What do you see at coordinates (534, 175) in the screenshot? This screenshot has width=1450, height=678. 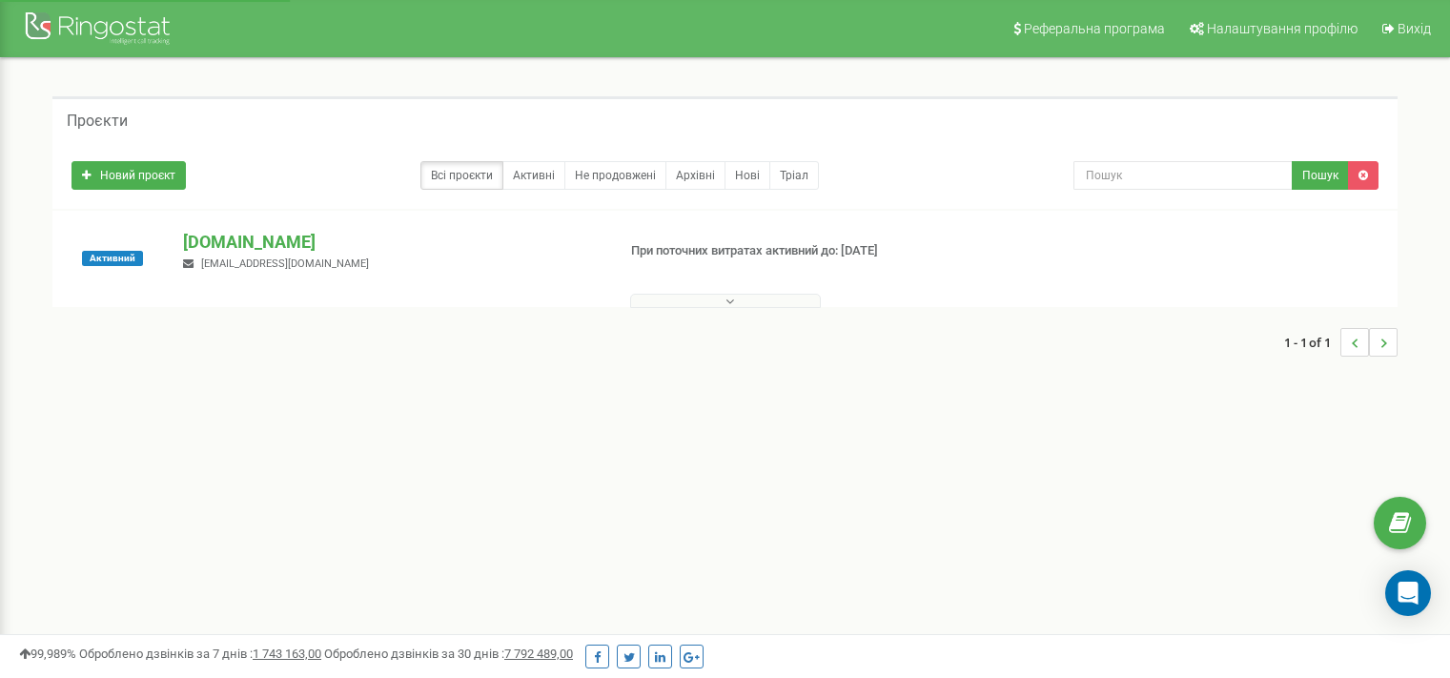 I see `a: Активні` at bounding box center [534, 175].